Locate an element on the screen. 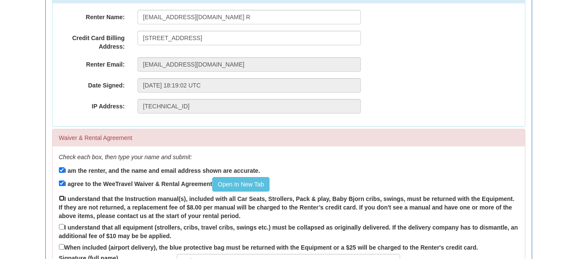 The height and width of the screenshot is (259, 577). label: I understand that all equipment (strollers, cribs, travel cribs, swings etc.) must be collapsed a... is located at coordinates (289, 232).